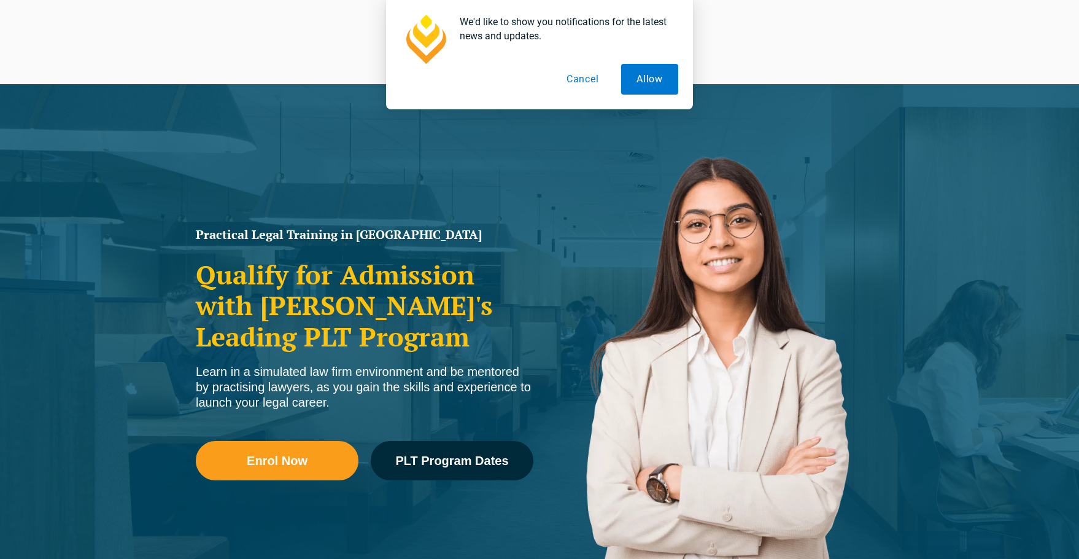  What do you see at coordinates (277, 460) in the screenshot?
I see `a: Enrol Now` at bounding box center [277, 460].